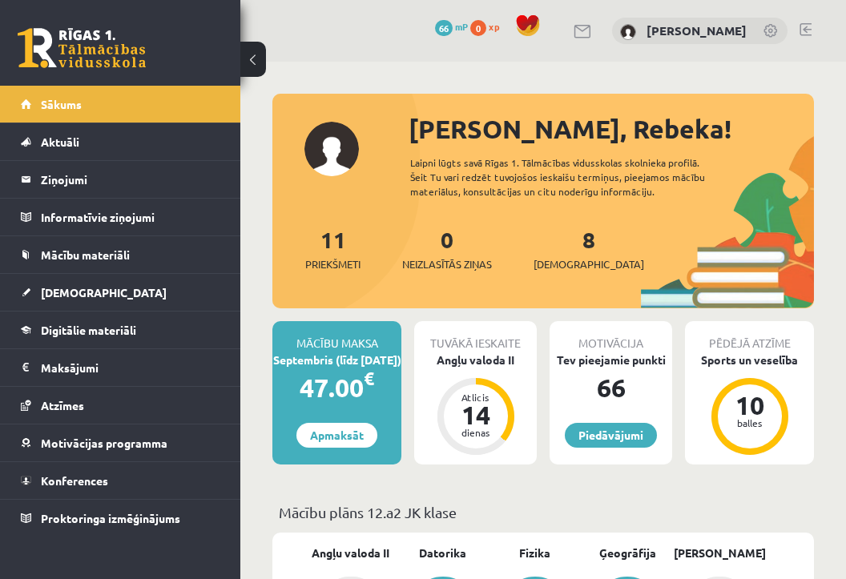  What do you see at coordinates (610, 360) in the screenshot?
I see `div: Tev pieejamie punkti` at bounding box center [610, 360].